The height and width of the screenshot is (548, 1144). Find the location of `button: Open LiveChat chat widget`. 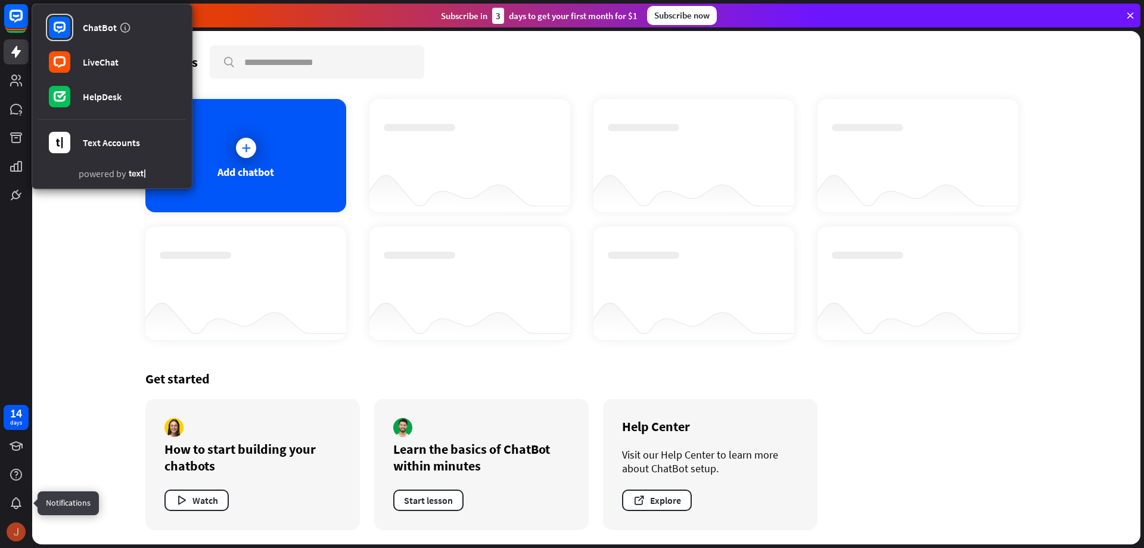

button: Open LiveChat chat widget is located at coordinates (27, 23).